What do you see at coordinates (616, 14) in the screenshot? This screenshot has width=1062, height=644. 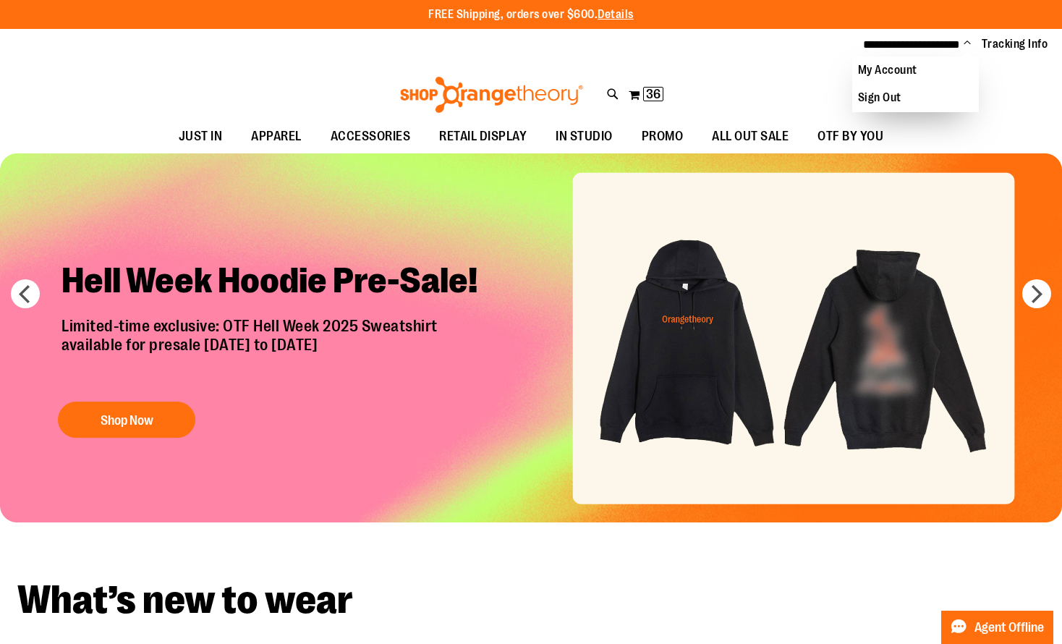 I see `a: Details` at bounding box center [616, 14].